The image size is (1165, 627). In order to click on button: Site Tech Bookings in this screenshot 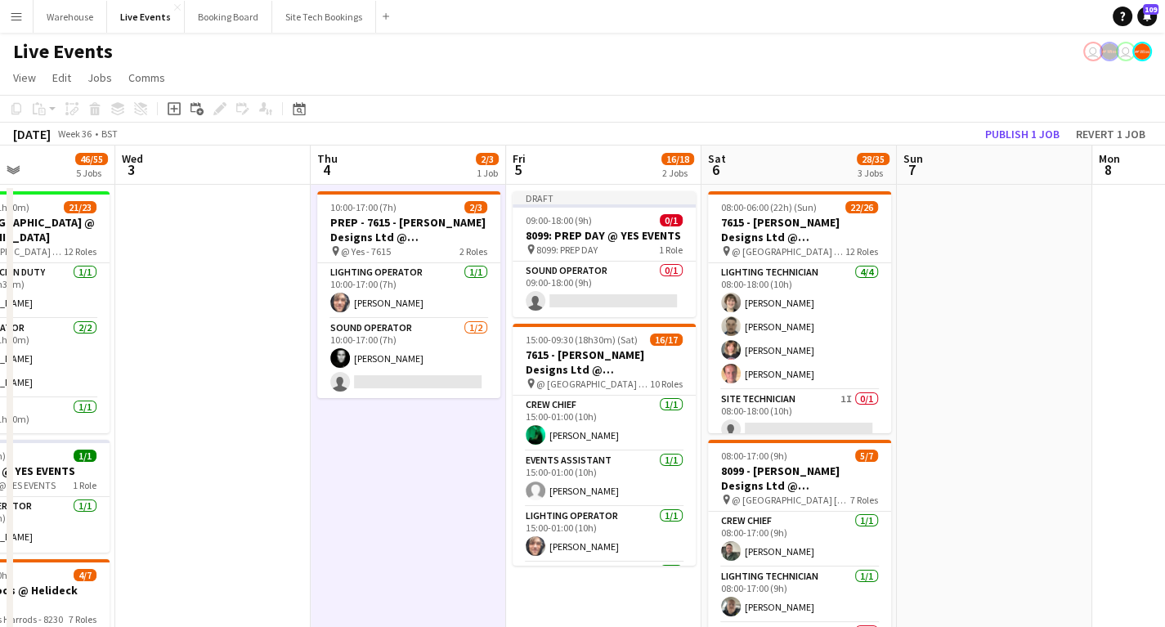, I will do `click(324, 16)`.